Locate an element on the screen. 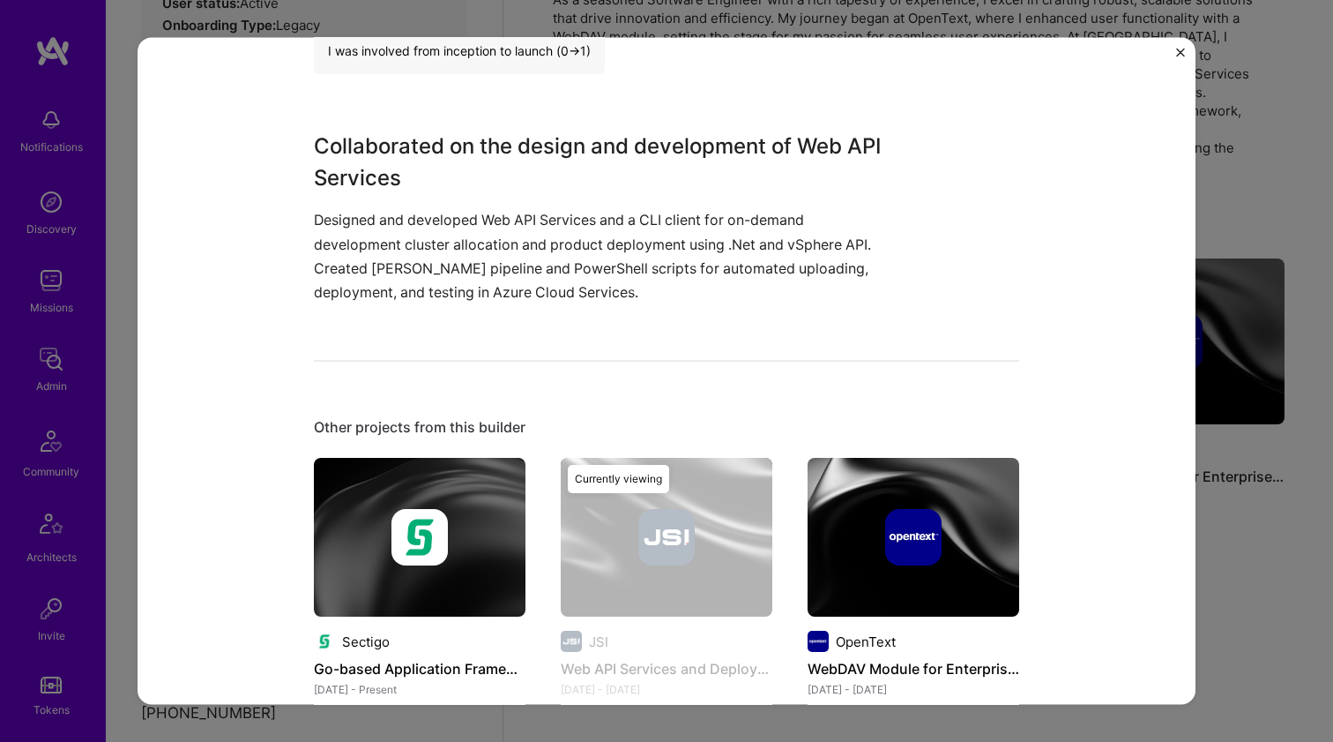  h3: Collaborated on the design and development of Web API Services is located at coordinates (600, 162).